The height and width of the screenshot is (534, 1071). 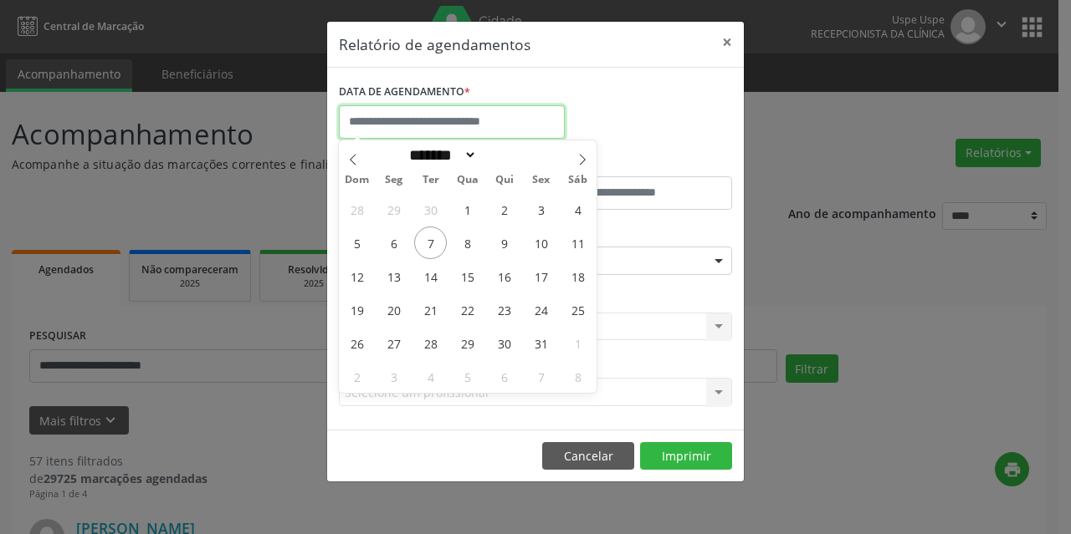 I want to click on span: Outubro 8, 2025, so click(x=467, y=243).